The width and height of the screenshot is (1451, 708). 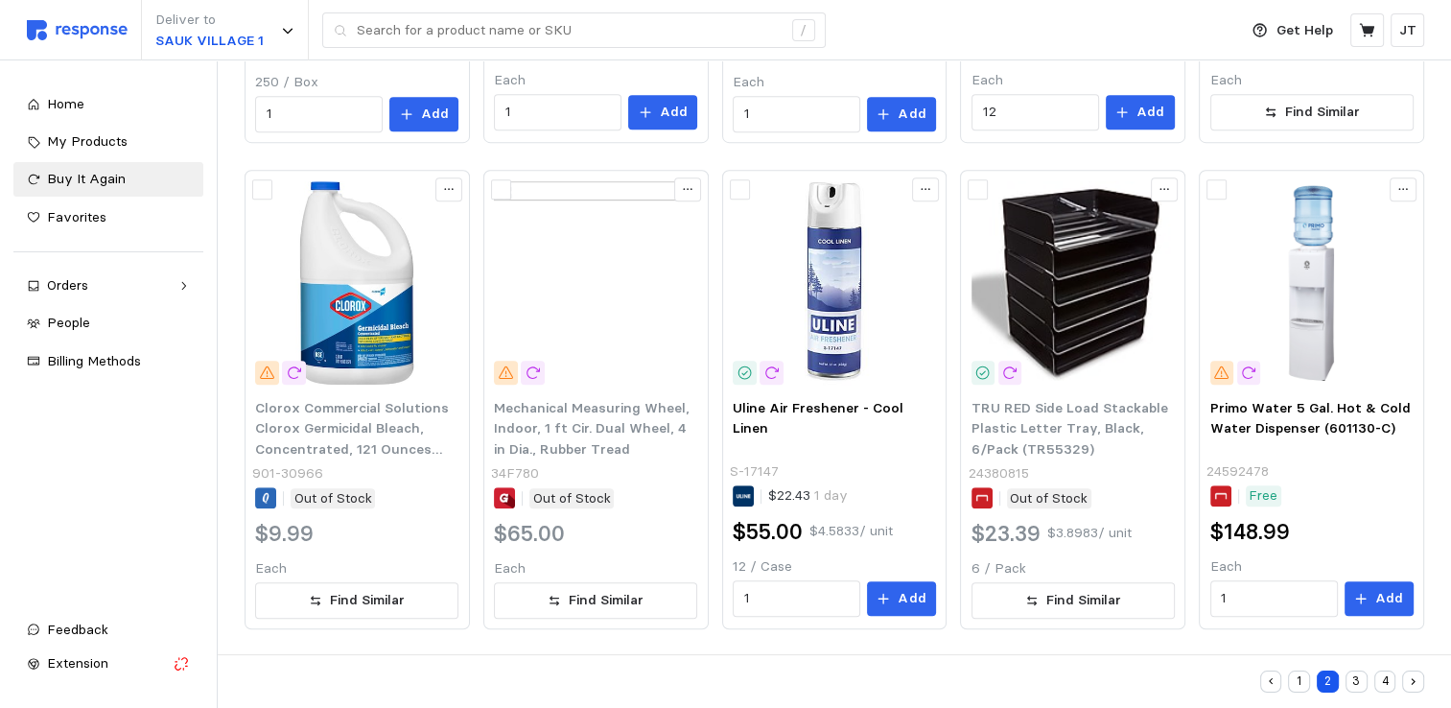 I want to click on img: 521E9640-8541-4B36-B2BDC7BA7752B820_sc7, so click(x=1073, y=283).